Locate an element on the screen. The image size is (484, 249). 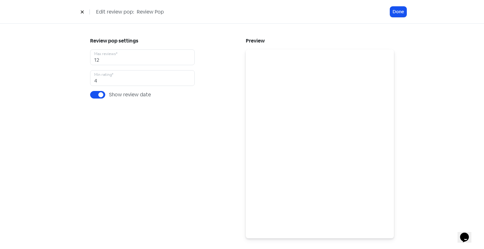
h5: Preview is located at coordinates (320, 41).